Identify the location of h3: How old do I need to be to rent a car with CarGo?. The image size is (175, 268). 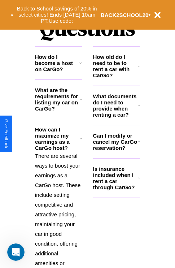
(115, 66).